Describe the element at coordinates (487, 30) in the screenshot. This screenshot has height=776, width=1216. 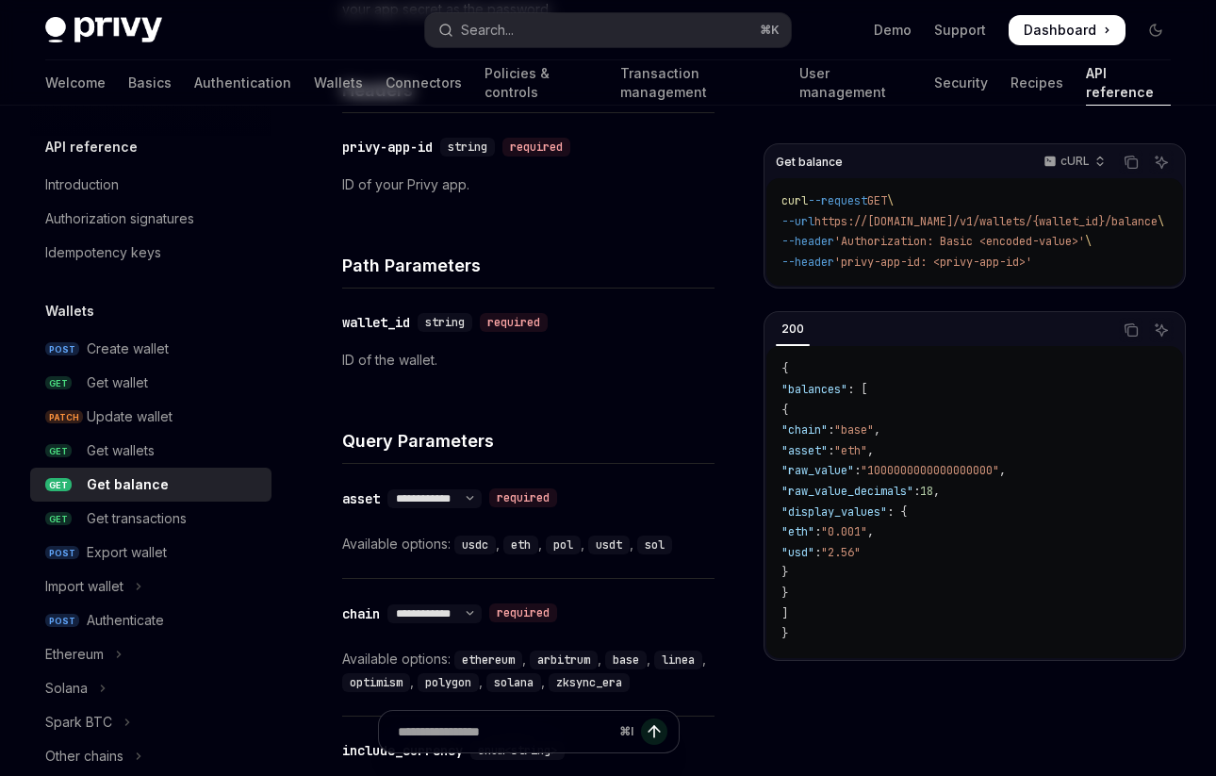
I see `div: Search...` at that location.